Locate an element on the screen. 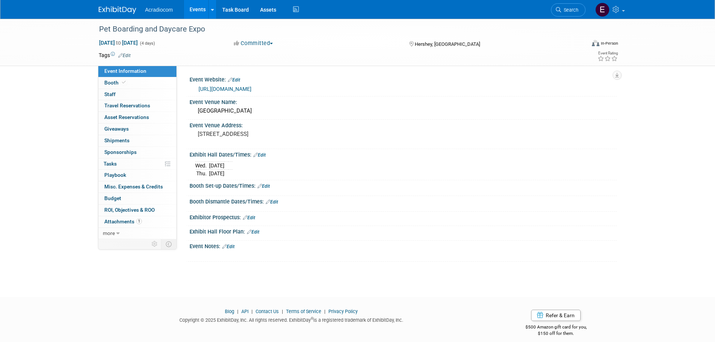  span: Staff is located at coordinates (110, 94).